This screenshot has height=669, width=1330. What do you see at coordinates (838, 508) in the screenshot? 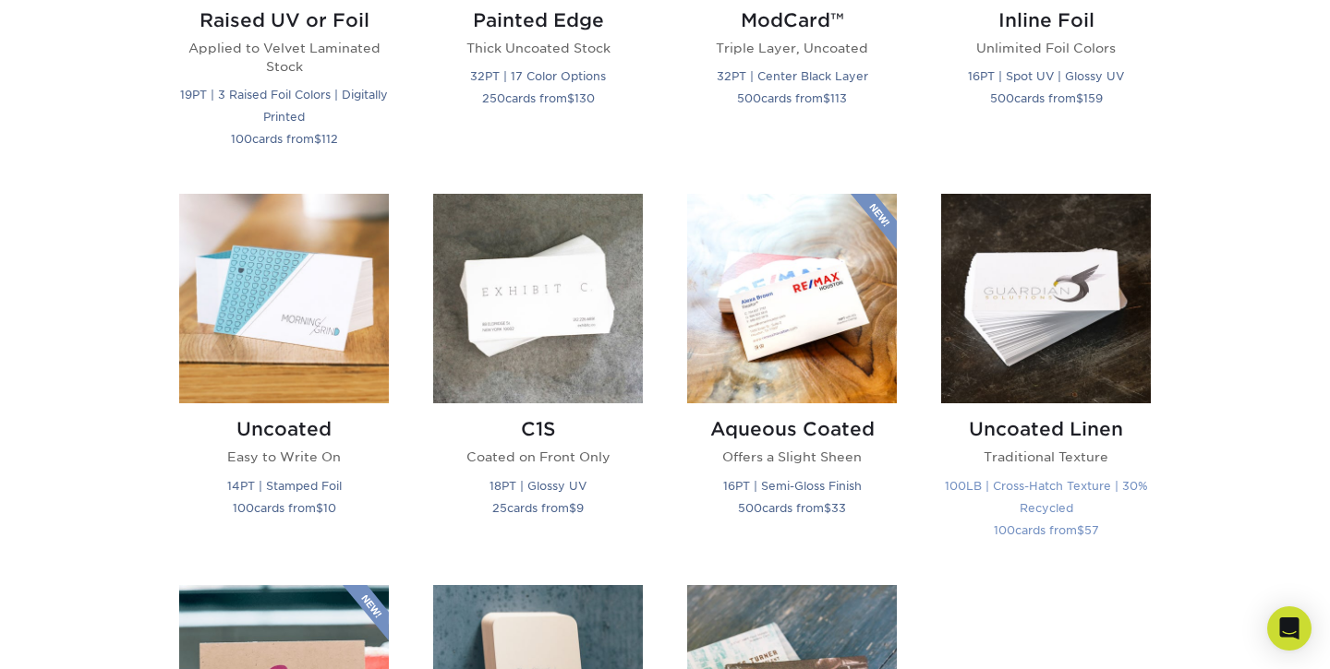
I see `span: 33` at bounding box center [838, 508].